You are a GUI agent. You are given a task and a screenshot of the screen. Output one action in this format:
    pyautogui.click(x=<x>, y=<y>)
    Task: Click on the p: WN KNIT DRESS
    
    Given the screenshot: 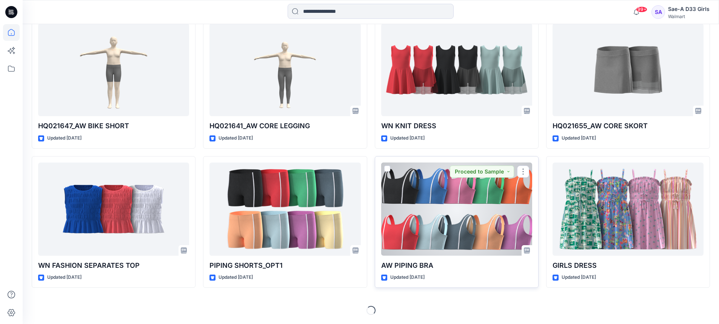 What is the action you would take?
    pyautogui.click(x=457, y=126)
    